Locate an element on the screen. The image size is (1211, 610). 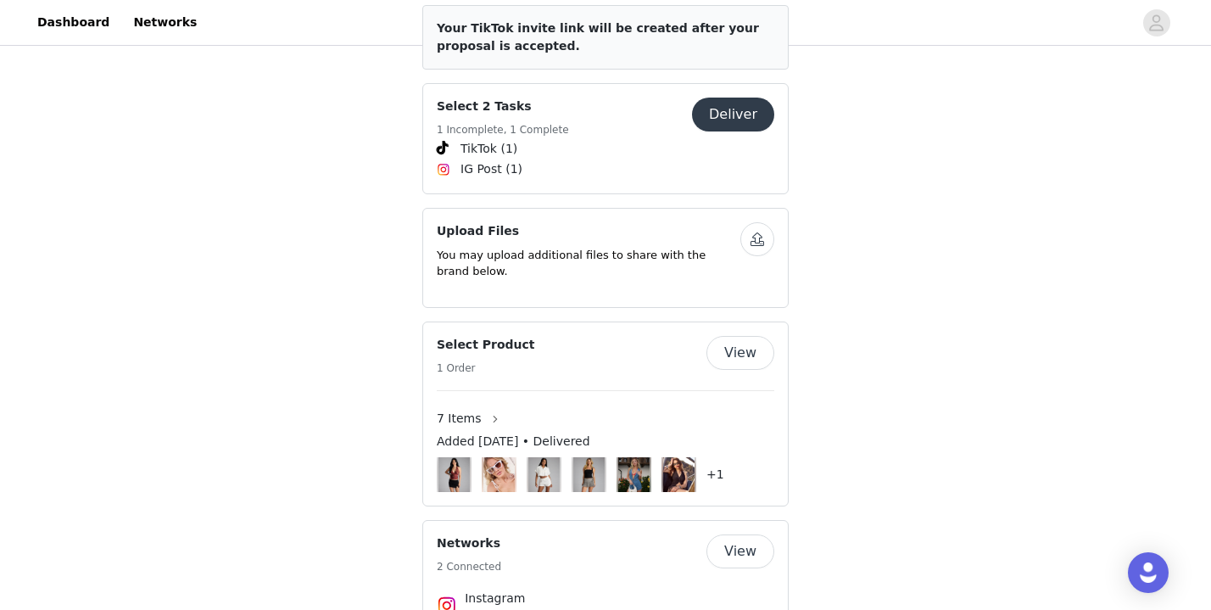
a: Networks is located at coordinates (164, 22).